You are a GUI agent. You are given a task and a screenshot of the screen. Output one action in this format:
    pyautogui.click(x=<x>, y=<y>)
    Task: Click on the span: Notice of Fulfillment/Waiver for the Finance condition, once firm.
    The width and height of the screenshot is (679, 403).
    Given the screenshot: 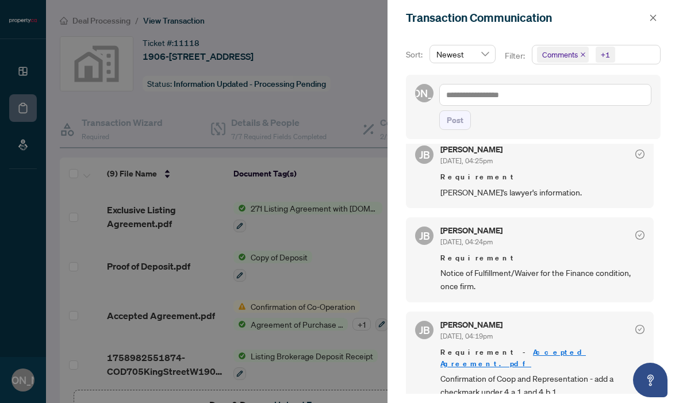 What is the action you would take?
    pyautogui.click(x=542, y=279)
    